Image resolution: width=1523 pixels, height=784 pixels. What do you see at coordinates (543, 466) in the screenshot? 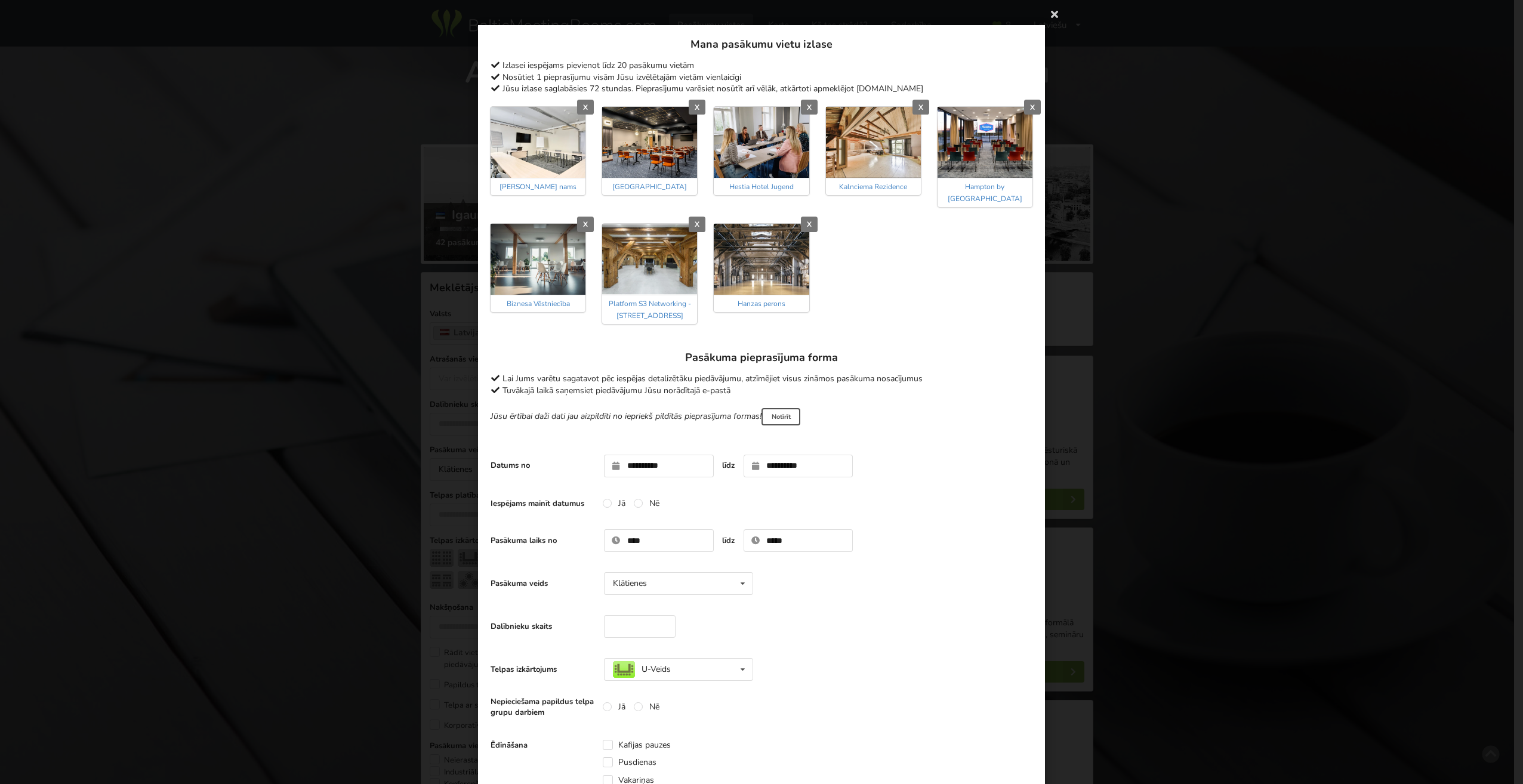
I see `label: Datums no` at bounding box center [543, 466].